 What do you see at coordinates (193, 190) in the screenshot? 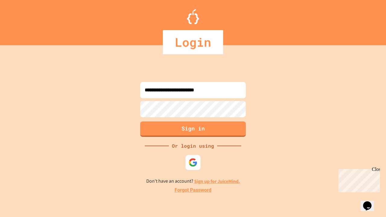
I see `a: Forgot Password` at bounding box center [193, 190].